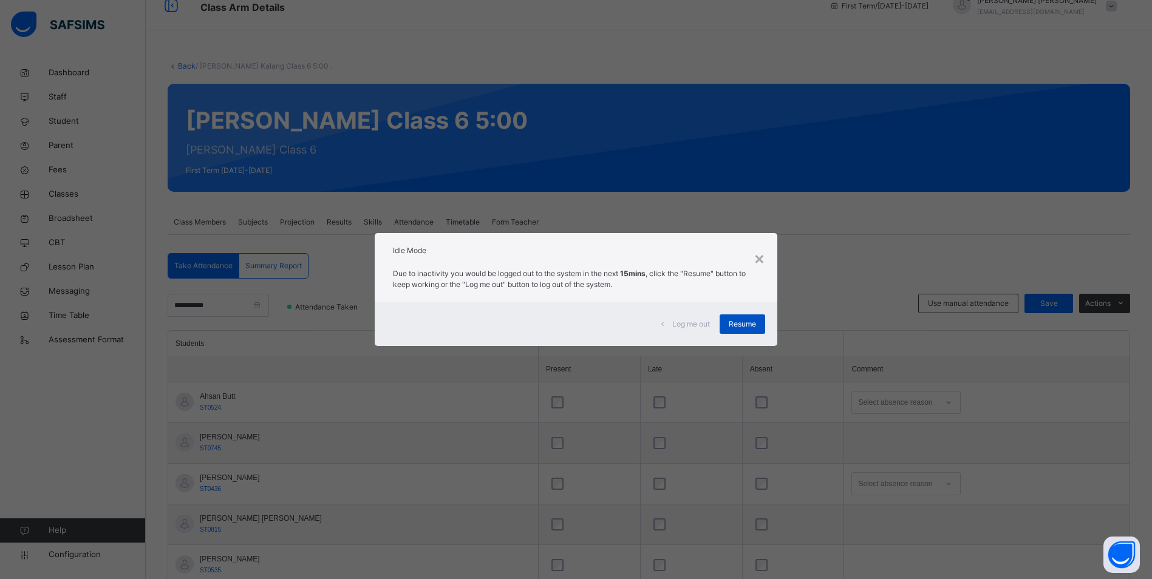  Describe the element at coordinates (742, 324) in the screenshot. I see `span: Resume` at that location.